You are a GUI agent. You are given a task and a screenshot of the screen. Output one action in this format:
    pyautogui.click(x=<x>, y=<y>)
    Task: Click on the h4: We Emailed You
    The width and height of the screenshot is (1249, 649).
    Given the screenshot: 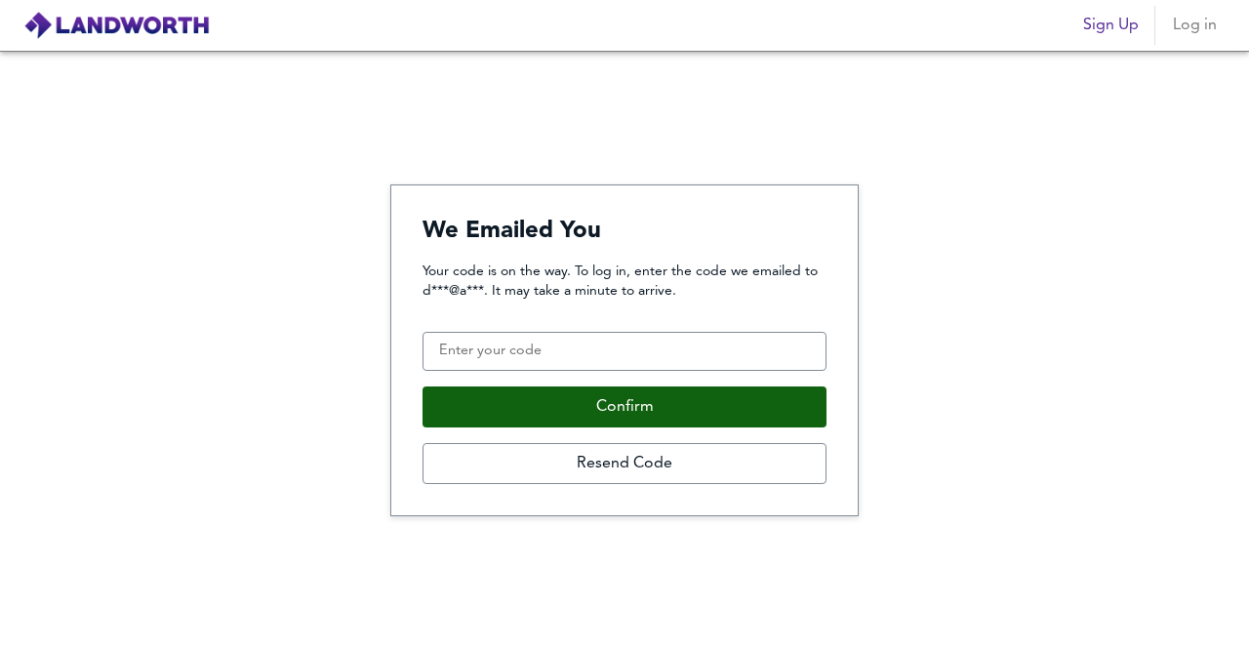 What is the action you would take?
    pyautogui.click(x=624, y=231)
    